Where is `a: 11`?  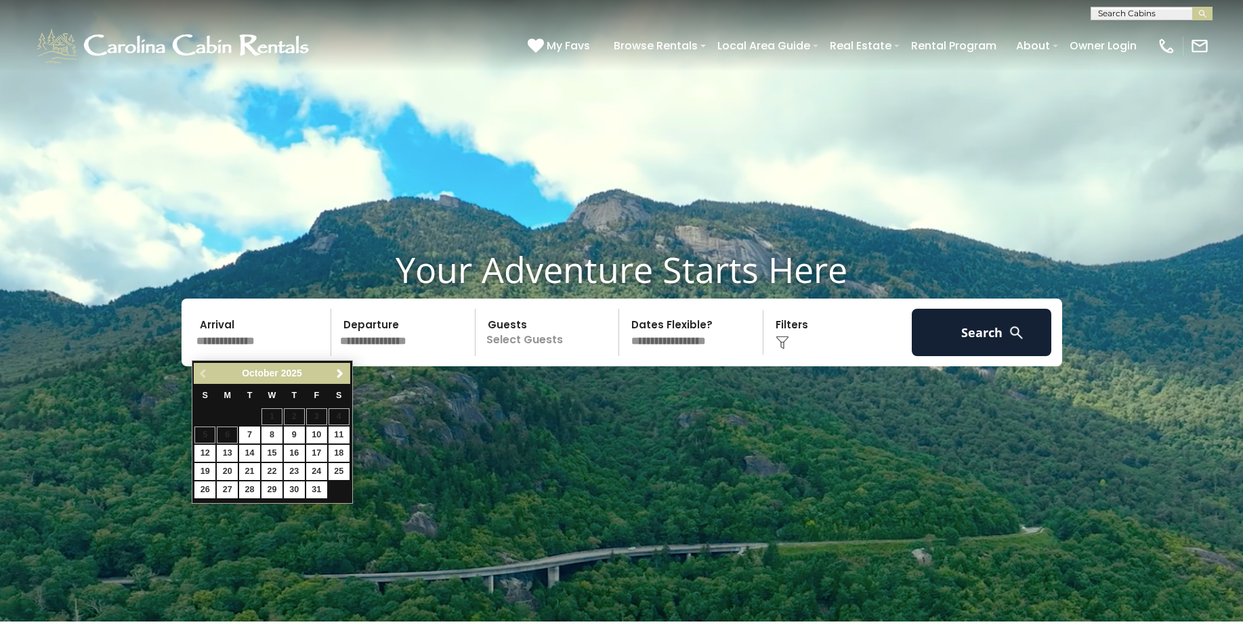
a: 11 is located at coordinates (339, 435).